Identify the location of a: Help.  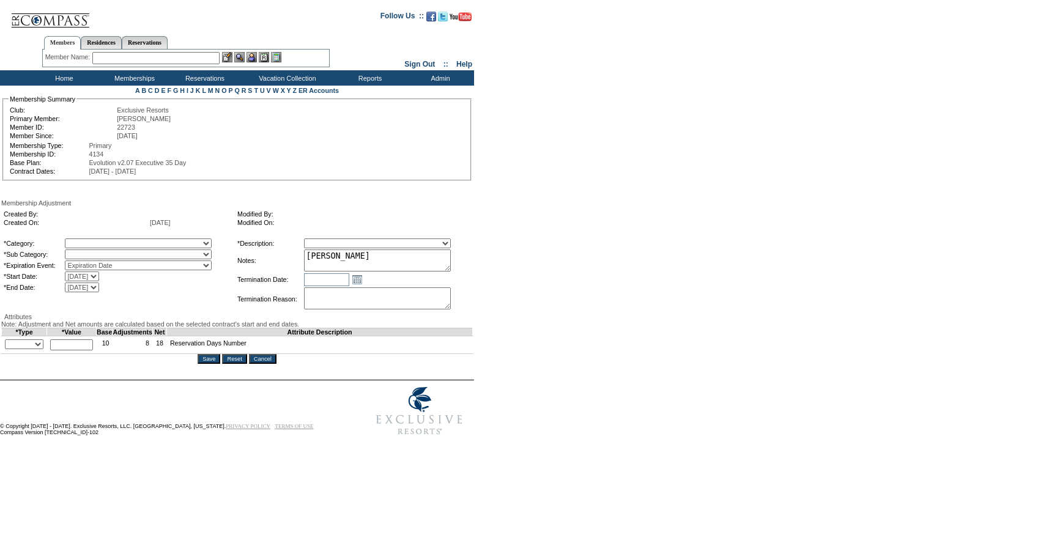
(464, 64).